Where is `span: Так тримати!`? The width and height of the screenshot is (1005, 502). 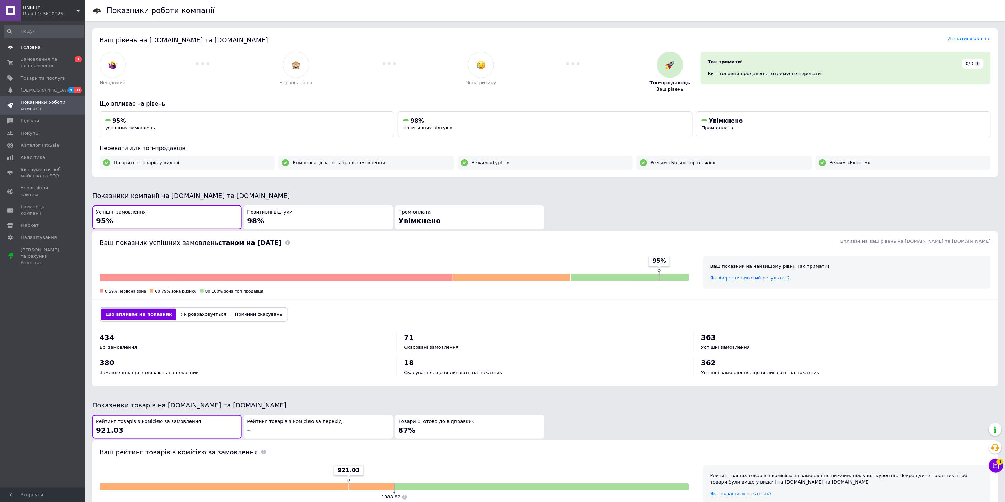 span: Так тримати! is located at coordinates (725, 61).